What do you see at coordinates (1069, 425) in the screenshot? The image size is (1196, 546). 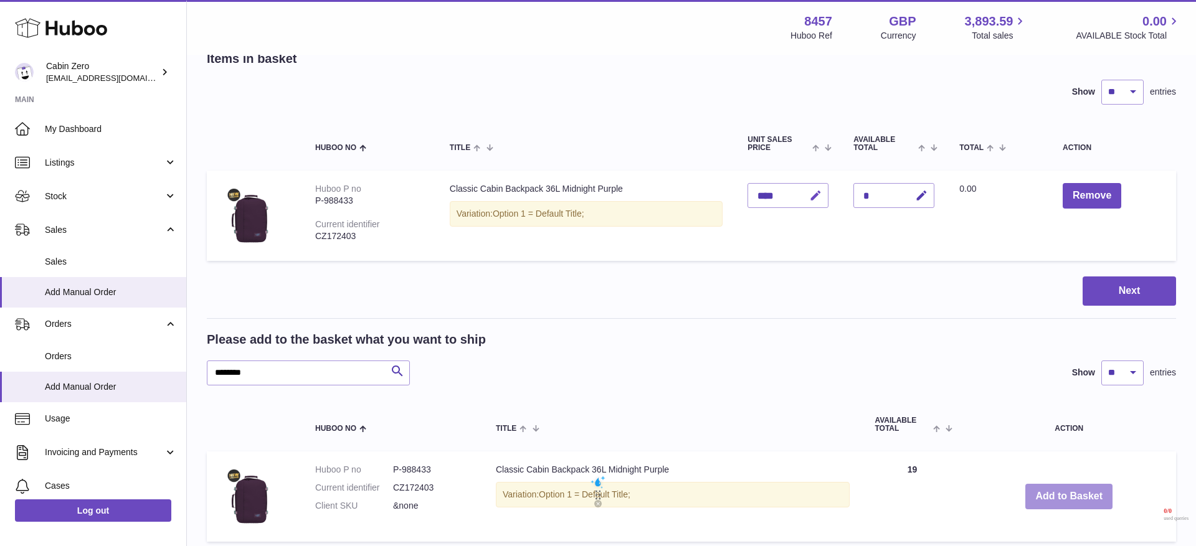 I see `th: Action` at bounding box center [1069, 425].